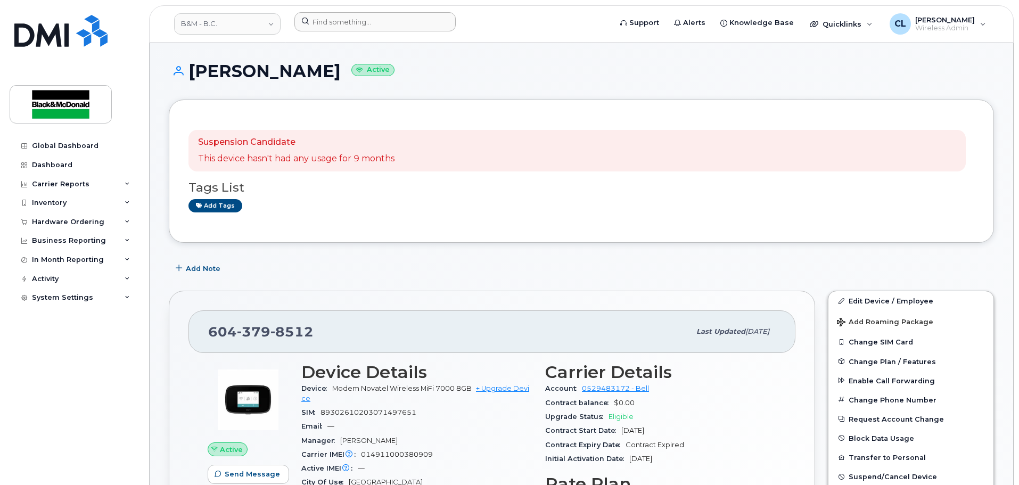  Describe the element at coordinates (373, 70) in the screenshot. I see `small: Active` at that location.